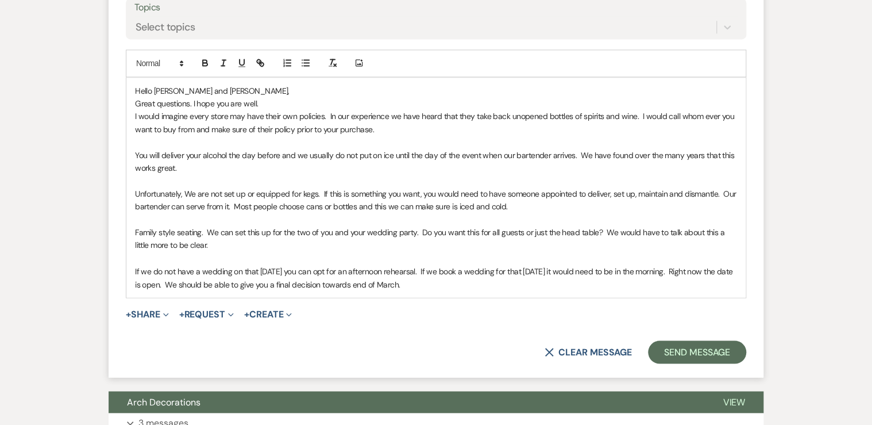 This screenshot has height=425, width=872. Describe the element at coordinates (734, 401) in the screenshot. I see `span: View` at that location.